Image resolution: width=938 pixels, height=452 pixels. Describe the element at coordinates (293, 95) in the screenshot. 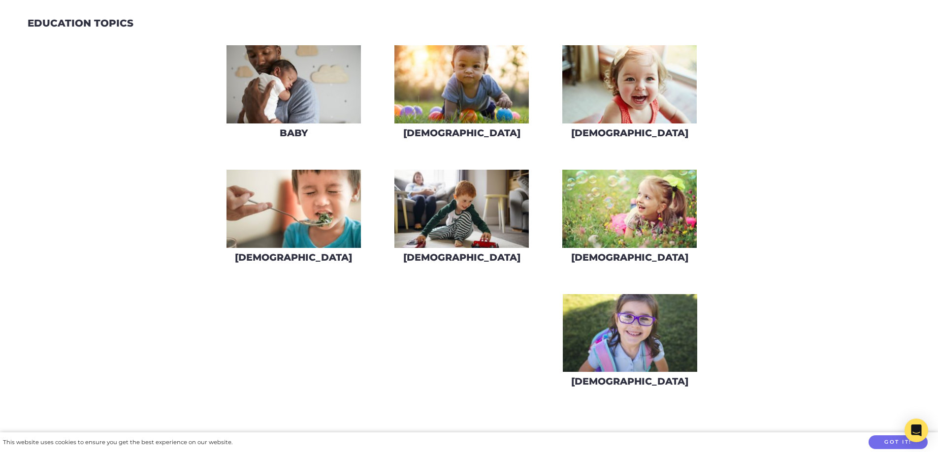

I see `a: Baby` at that location.